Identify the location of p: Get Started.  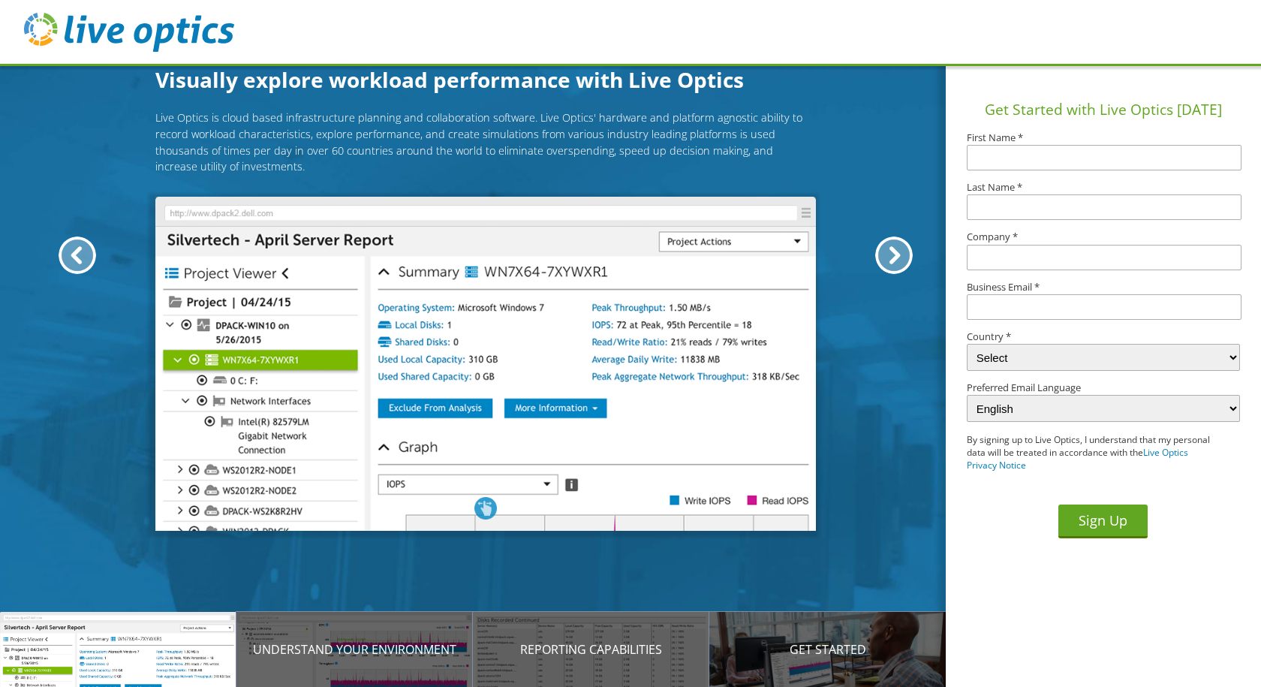
(827, 649).